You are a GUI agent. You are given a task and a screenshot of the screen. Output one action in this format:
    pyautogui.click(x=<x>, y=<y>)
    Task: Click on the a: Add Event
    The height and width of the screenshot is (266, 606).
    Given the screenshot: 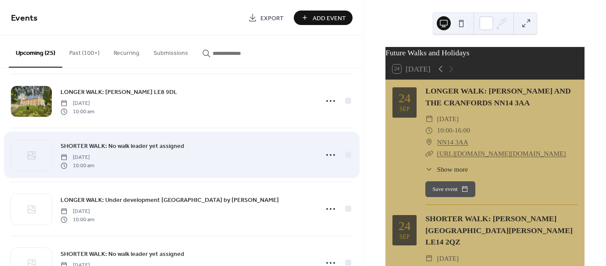 What is the action you would take?
    pyautogui.click(x=323, y=18)
    